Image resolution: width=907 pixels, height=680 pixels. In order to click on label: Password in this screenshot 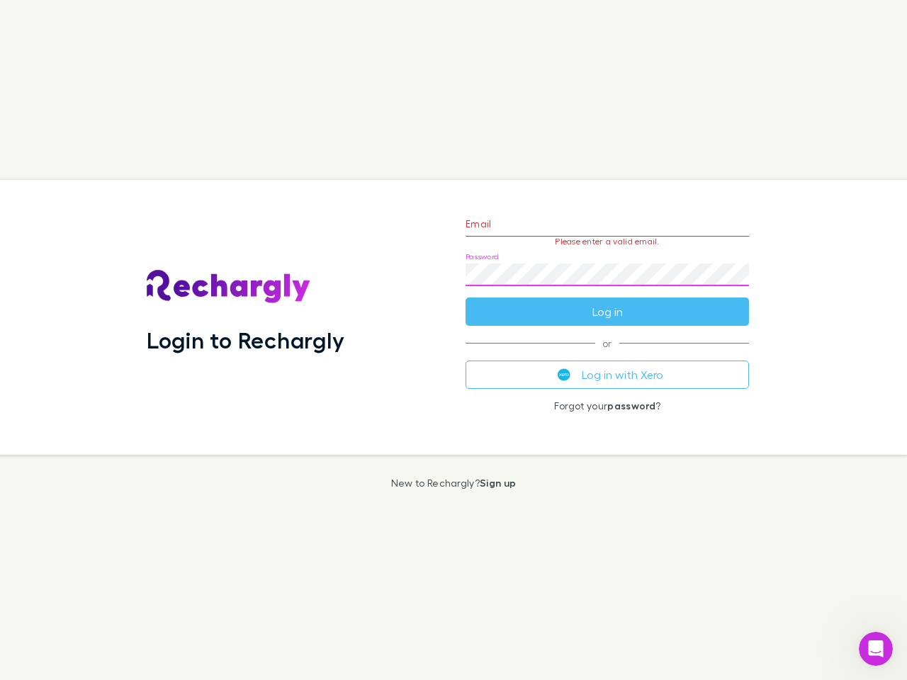, I will do `click(482, 256)`.